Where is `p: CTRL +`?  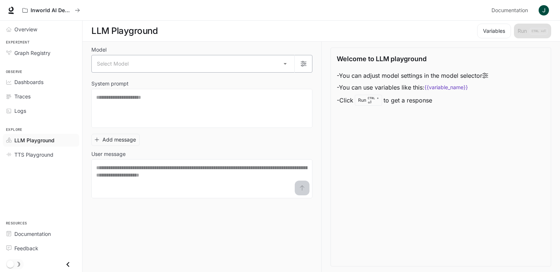
p: CTRL + is located at coordinates (374, 98).